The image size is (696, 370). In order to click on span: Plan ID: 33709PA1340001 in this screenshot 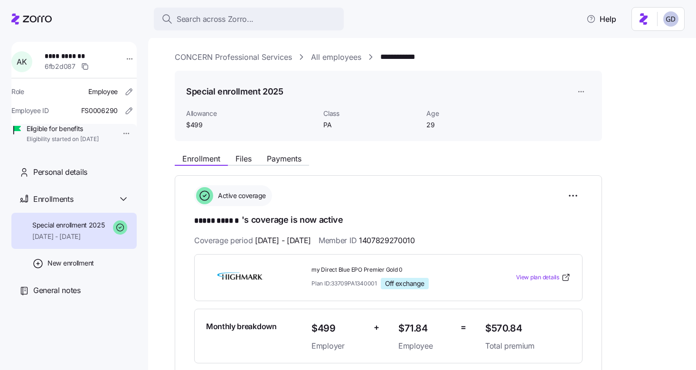, I will do `click(344, 283)`.